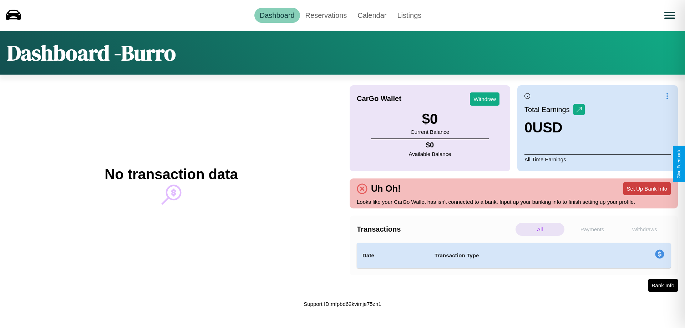  I want to click on h3: 0 USD, so click(554, 127).